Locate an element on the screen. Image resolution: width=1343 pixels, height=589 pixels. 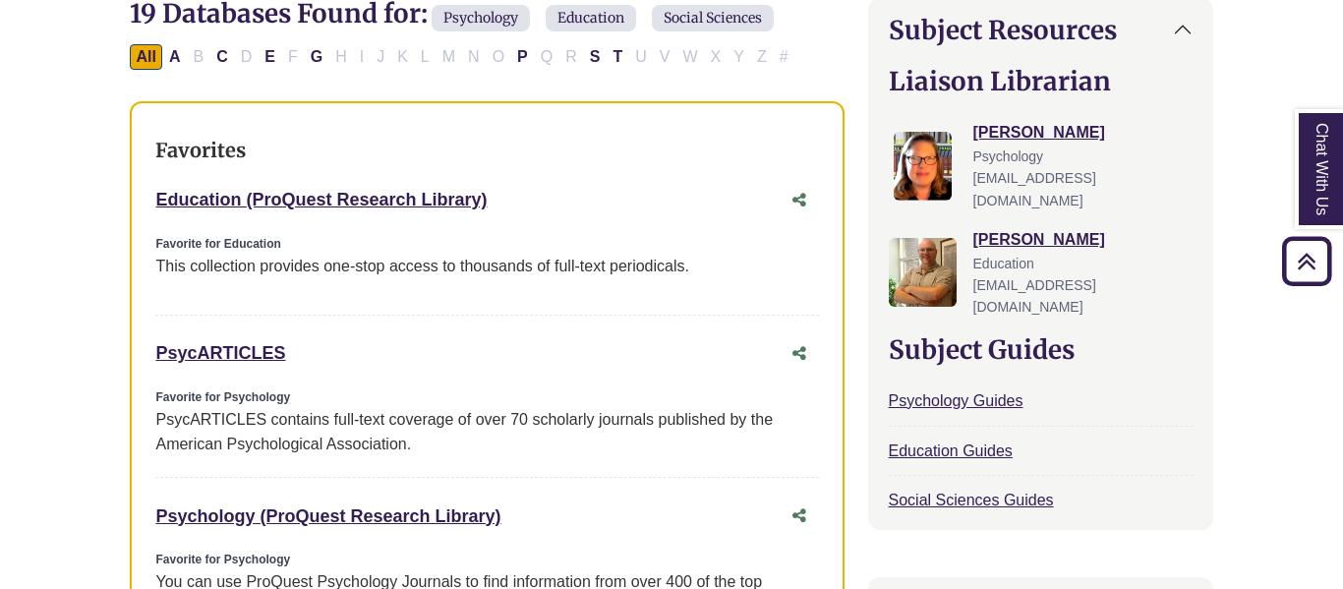
button: Filter Results E is located at coordinates (269, 57).